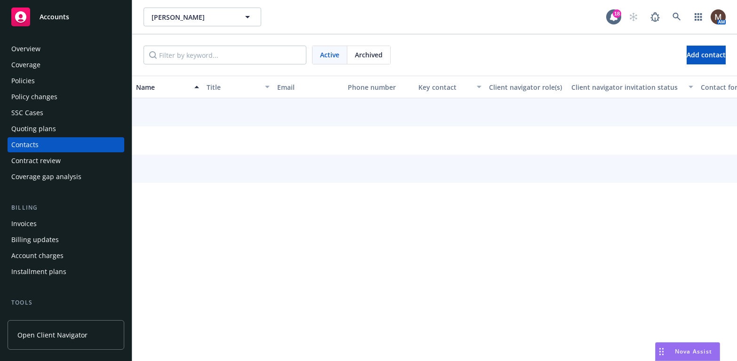 The height and width of the screenshot is (361, 737). What do you see at coordinates (617, 14) in the screenshot?
I see `div: 18` at bounding box center [617, 14].